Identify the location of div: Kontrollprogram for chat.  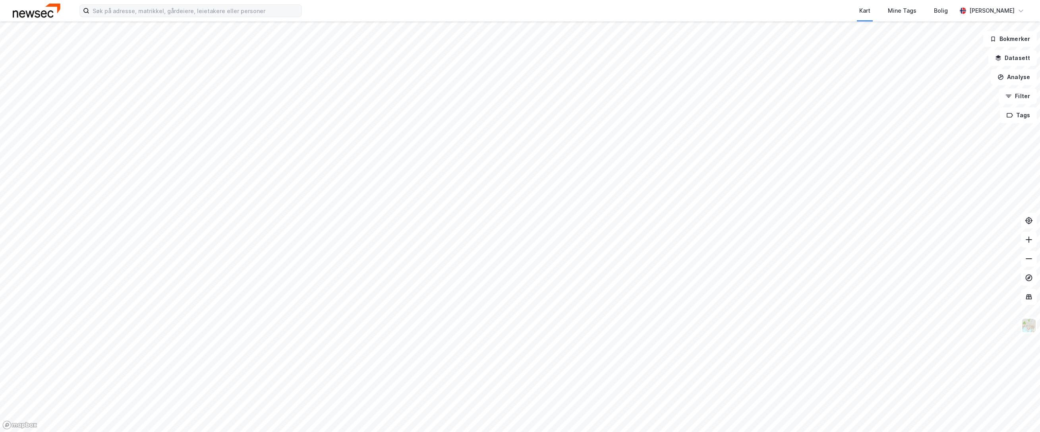
(1020, 413).